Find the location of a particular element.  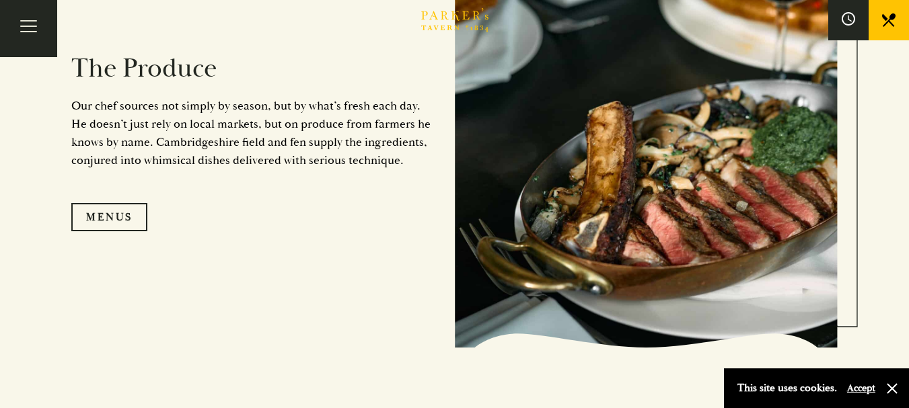

p: This site uses cookies. is located at coordinates (787, 388).